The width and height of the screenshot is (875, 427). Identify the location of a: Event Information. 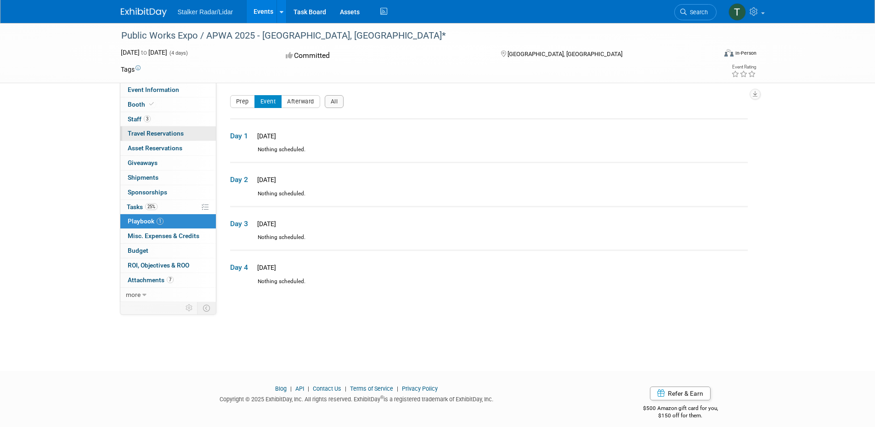
(168, 90).